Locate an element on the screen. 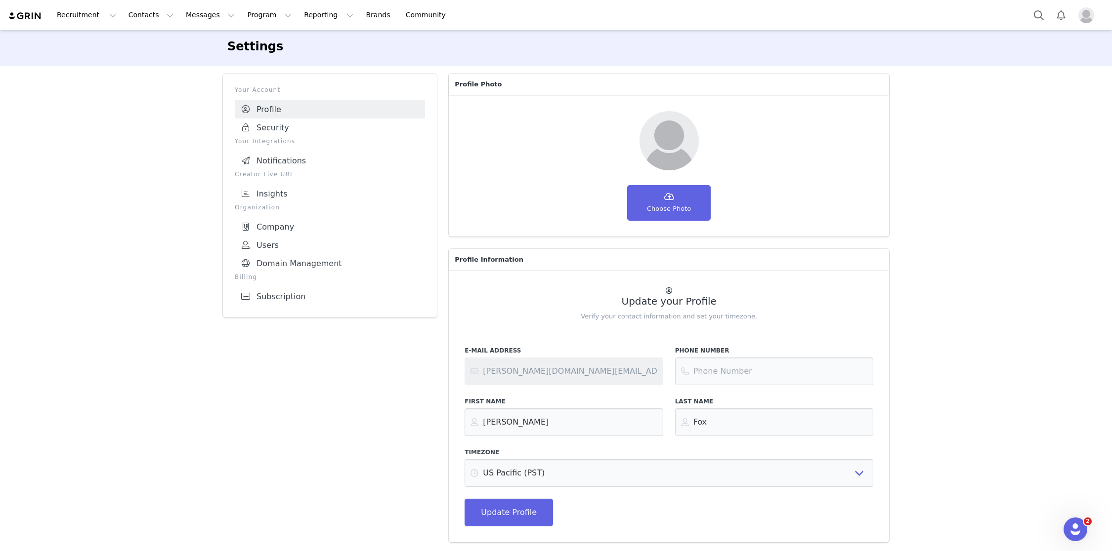  a: Security is located at coordinates (330, 127).